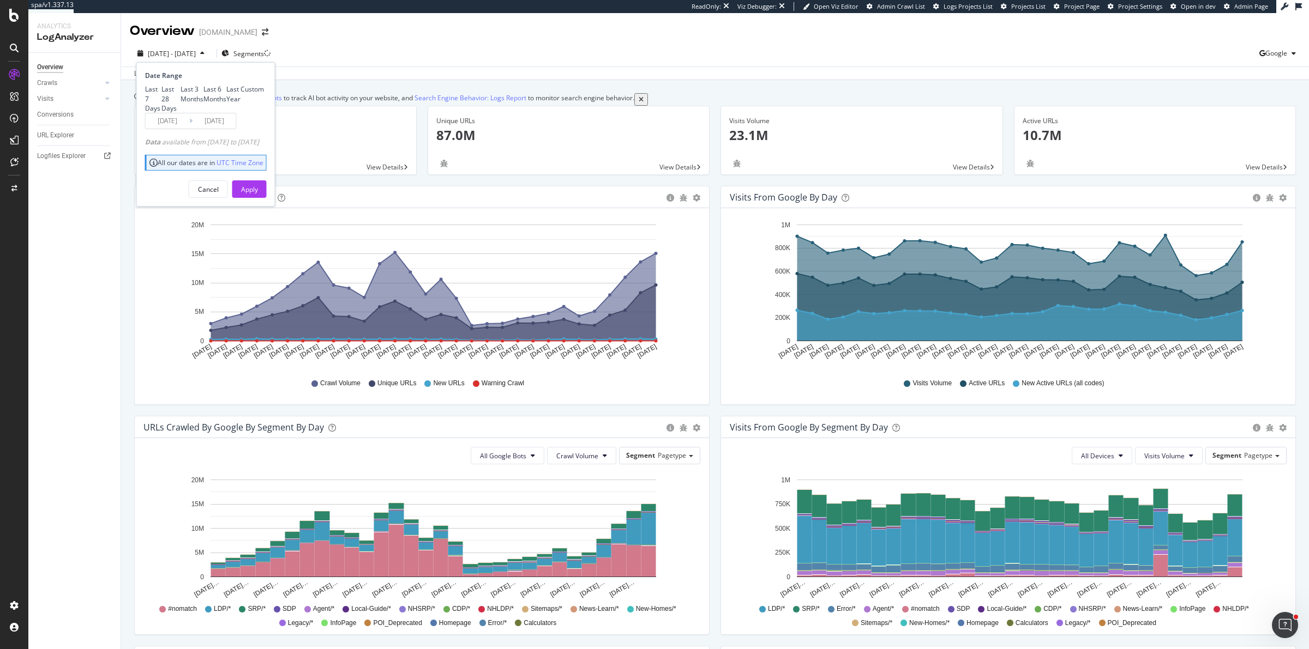 This screenshot has height=649, width=1309. I want to click on a: Logfiles Explorer, so click(75, 156).